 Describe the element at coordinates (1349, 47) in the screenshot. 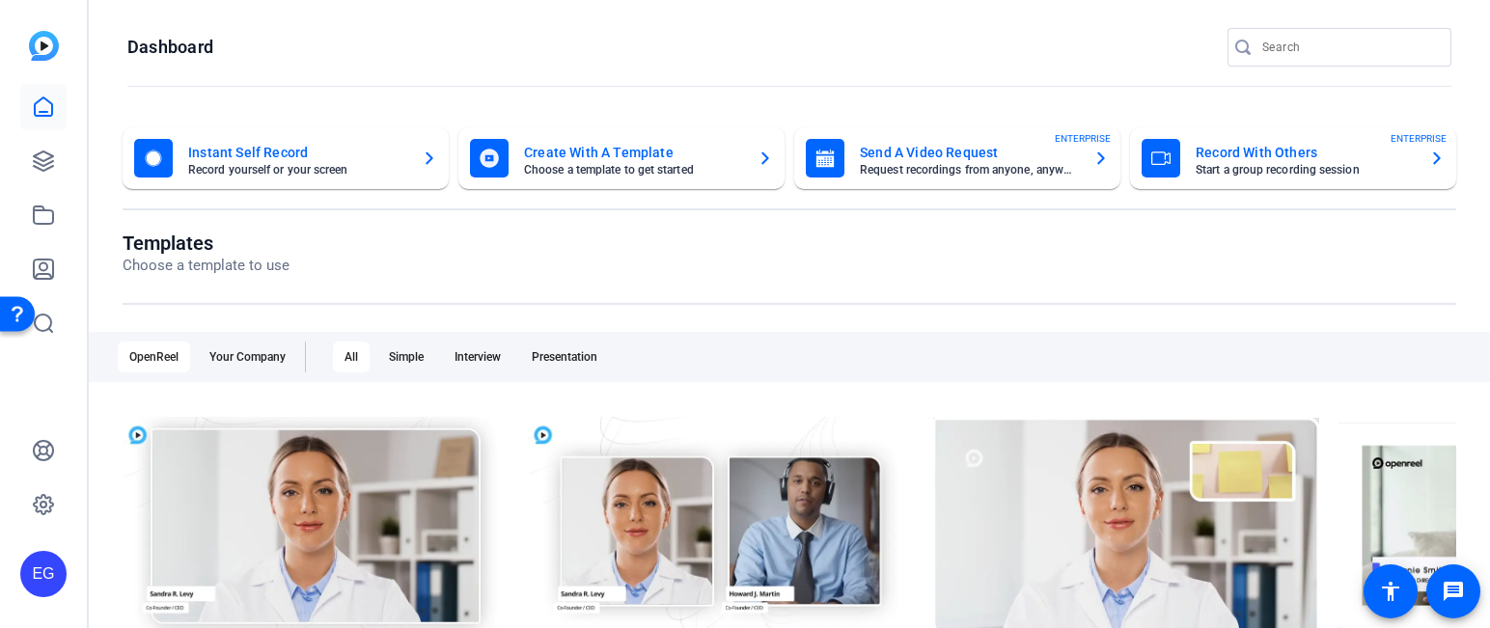

I see `input: Search` at that location.